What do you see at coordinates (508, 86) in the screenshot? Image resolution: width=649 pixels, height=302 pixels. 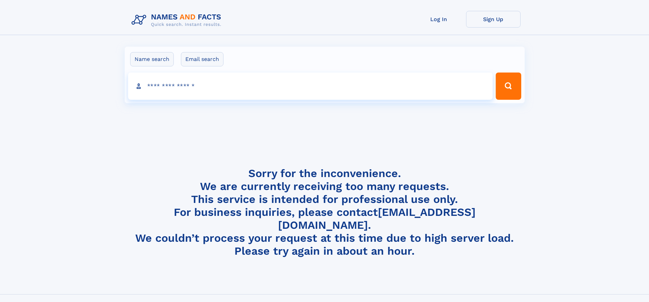 I see `button: Search Button` at bounding box center [508, 86].